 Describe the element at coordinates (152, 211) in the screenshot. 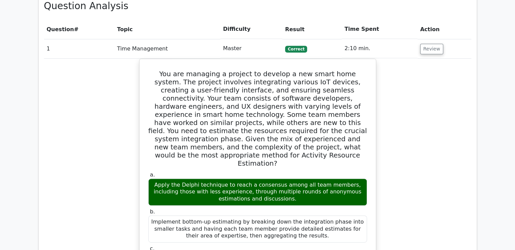

I see `span: b.` at that location.